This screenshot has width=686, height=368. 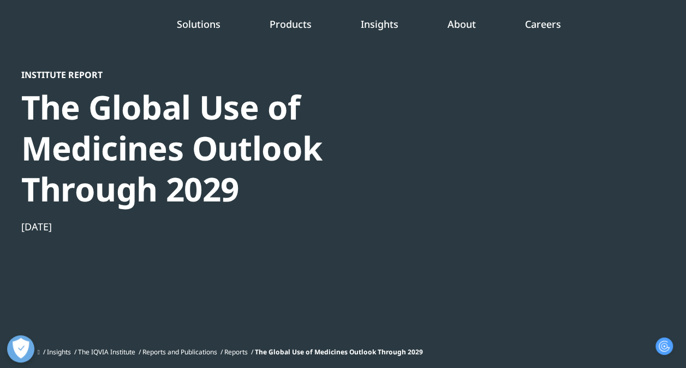 I want to click on a: Solutions, so click(x=199, y=24).